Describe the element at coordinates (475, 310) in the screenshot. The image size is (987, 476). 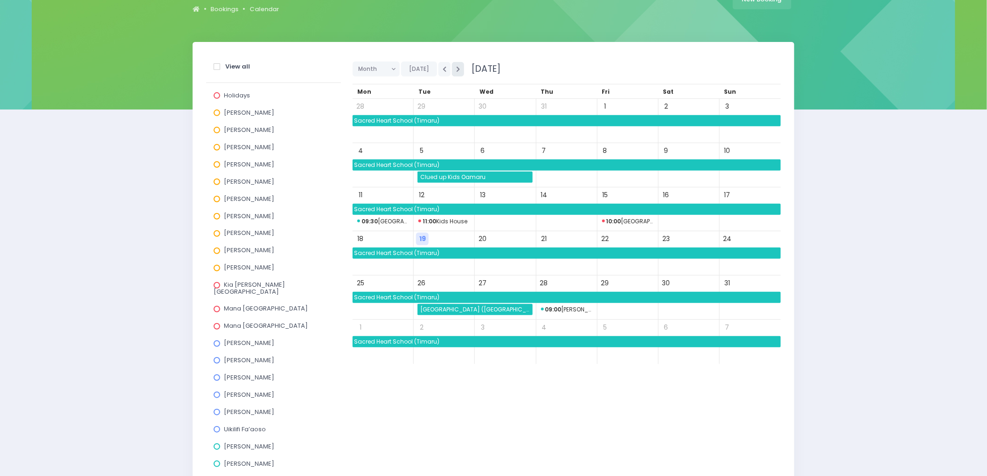
I see `span: St Canice's School (Westport)` at that location.